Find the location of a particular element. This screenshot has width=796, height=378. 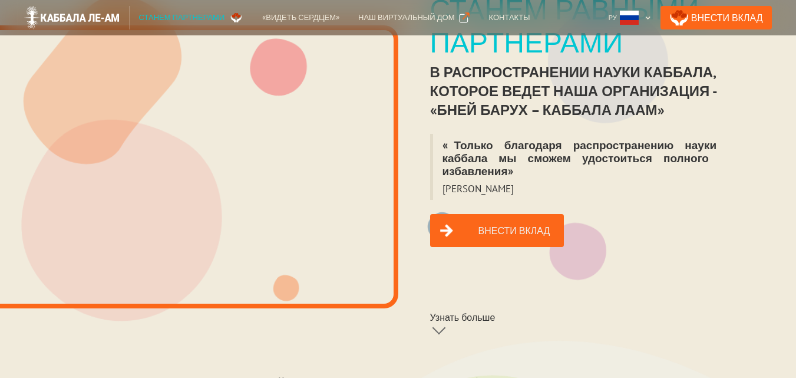

a: Внести Вклад is located at coordinates (716, 18).